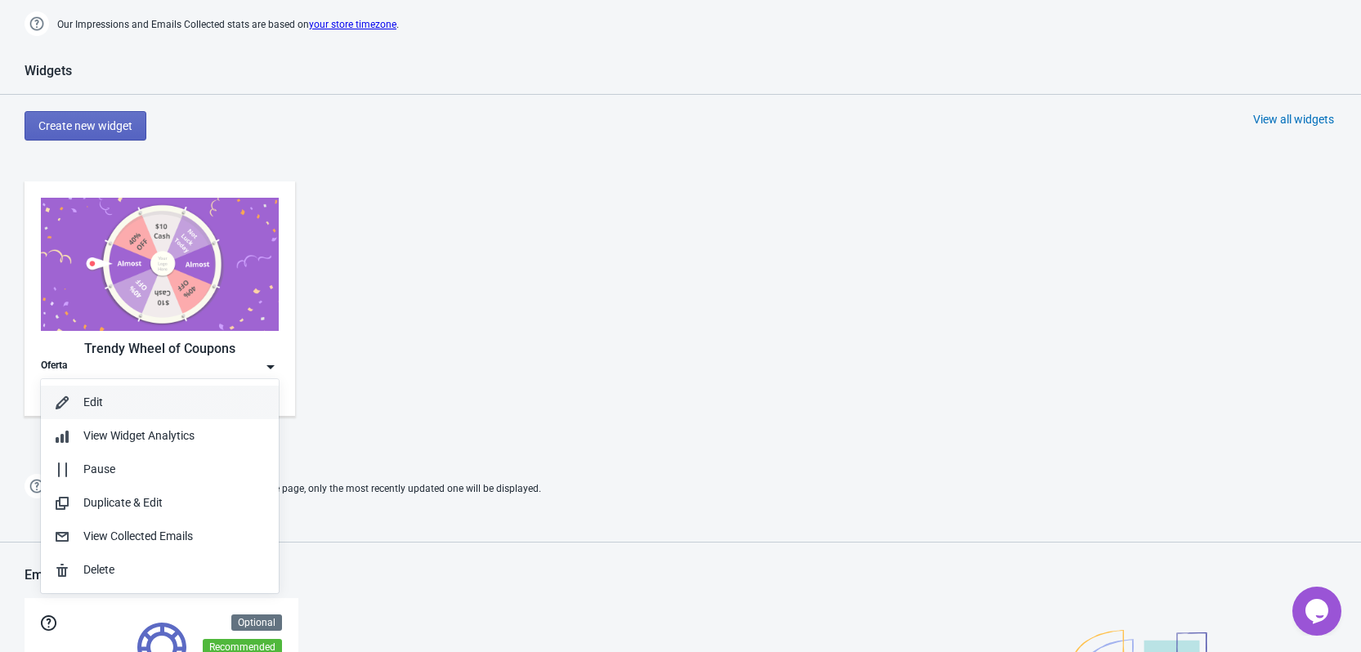 The width and height of the screenshot is (1361, 652). What do you see at coordinates (159, 402) in the screenshot?
I see `button: Edit` at bounding box center [159, 402].